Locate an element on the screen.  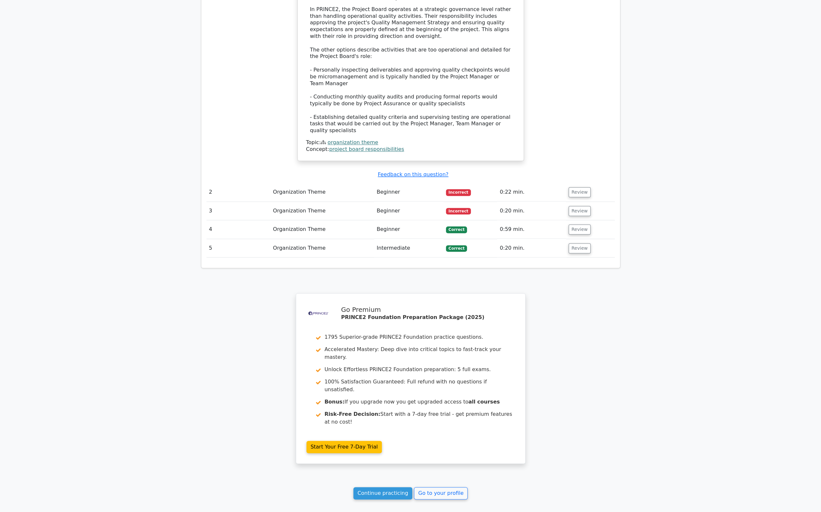
td: 2 is located at coordinates (239, 192).